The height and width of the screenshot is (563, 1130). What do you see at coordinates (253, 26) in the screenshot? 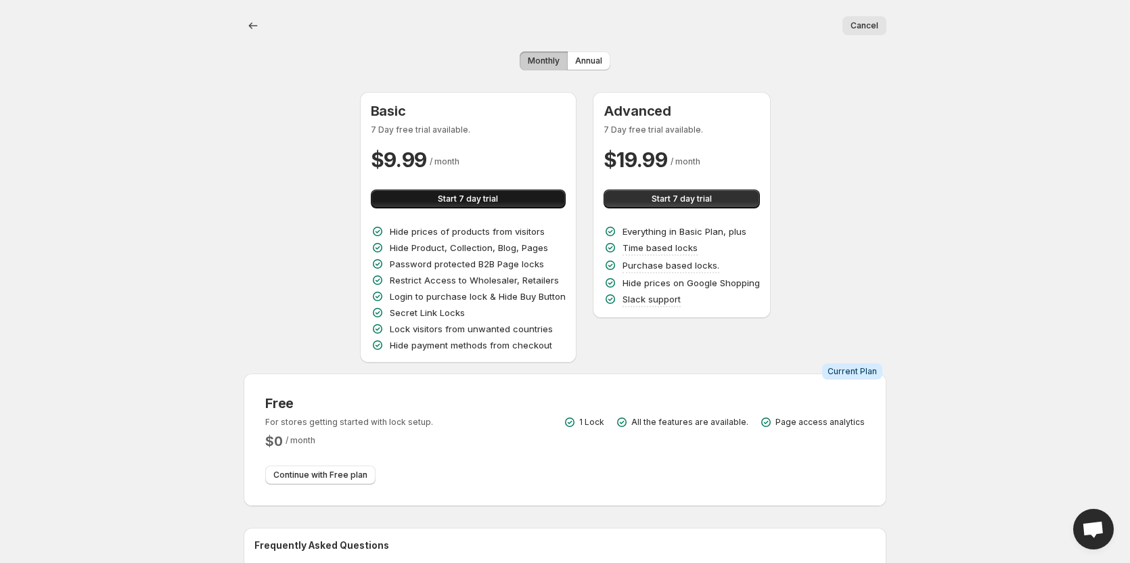
I see `button: Back` at bounding box center [253, 26].